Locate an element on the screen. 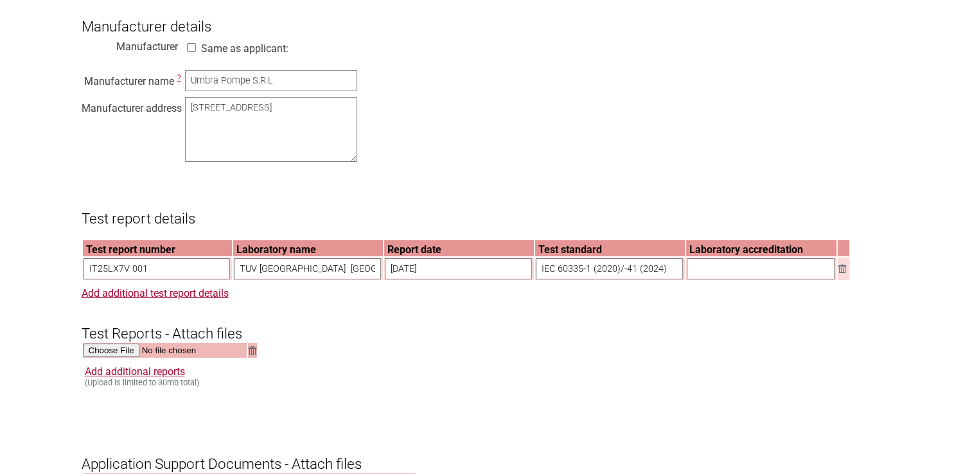 The image size is (972, 474). h3: Application Support Documents - Attach files is located at coordinates (486, 453).